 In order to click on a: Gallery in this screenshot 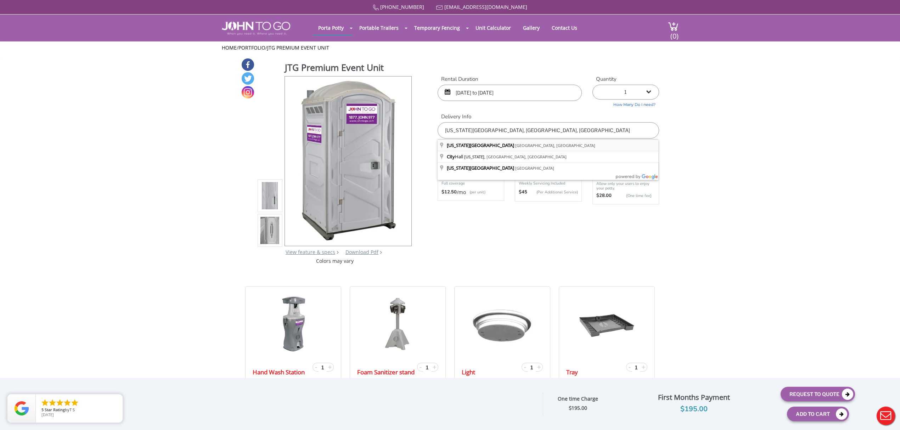, I will do `click(531, 28)`.